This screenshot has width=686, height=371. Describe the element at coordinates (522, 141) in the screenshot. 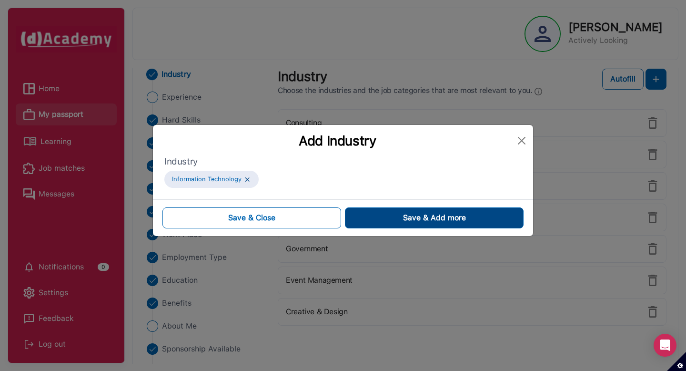

I see `button: Close` at that location.